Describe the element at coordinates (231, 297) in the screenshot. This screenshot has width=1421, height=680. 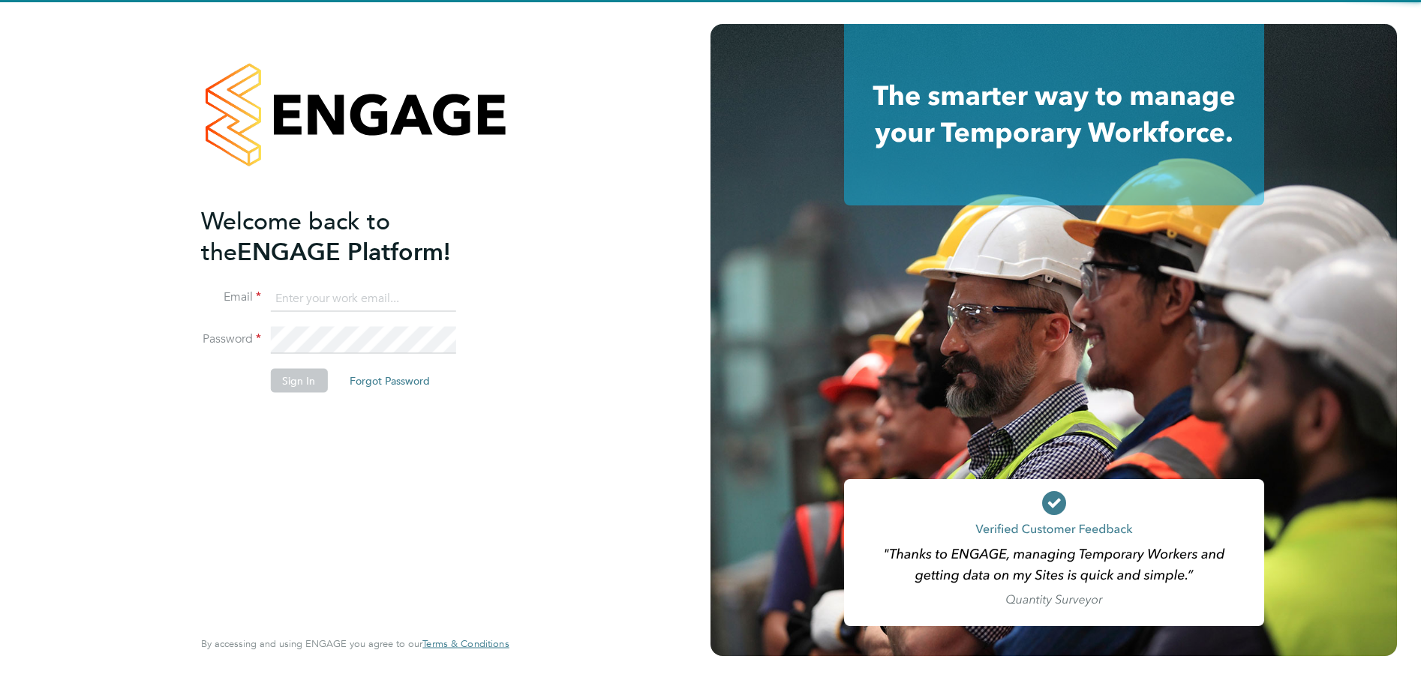
I see `label: Email` at that location.